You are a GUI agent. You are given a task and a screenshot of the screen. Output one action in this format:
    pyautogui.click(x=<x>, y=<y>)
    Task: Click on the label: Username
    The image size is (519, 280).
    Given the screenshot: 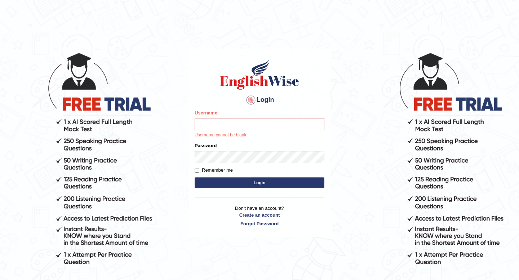 What is the action you would take?
    pyautogui.click(x=206, y=113)
    